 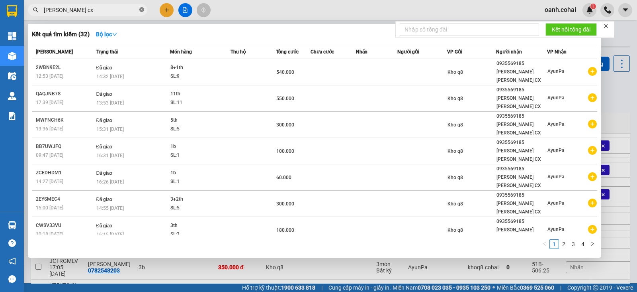 I want to click on div: ZCEDHDM1, so click(x=65, y=173).